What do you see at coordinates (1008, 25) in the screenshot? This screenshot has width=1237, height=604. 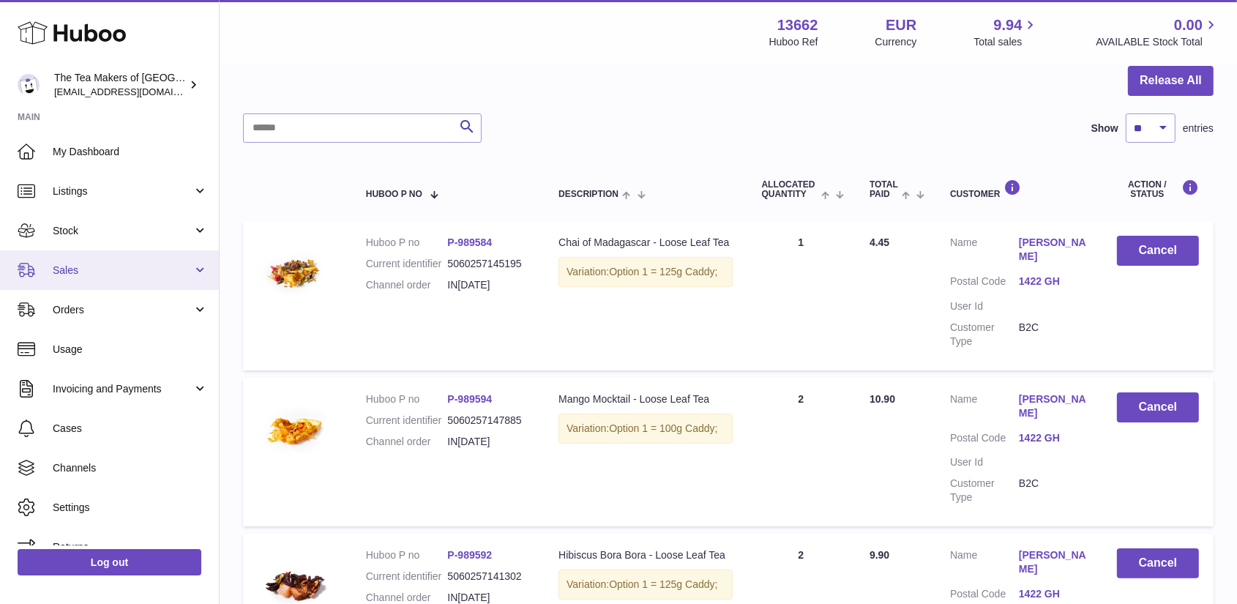 I see `span: 9.94` at bounding box center [1008, 25].